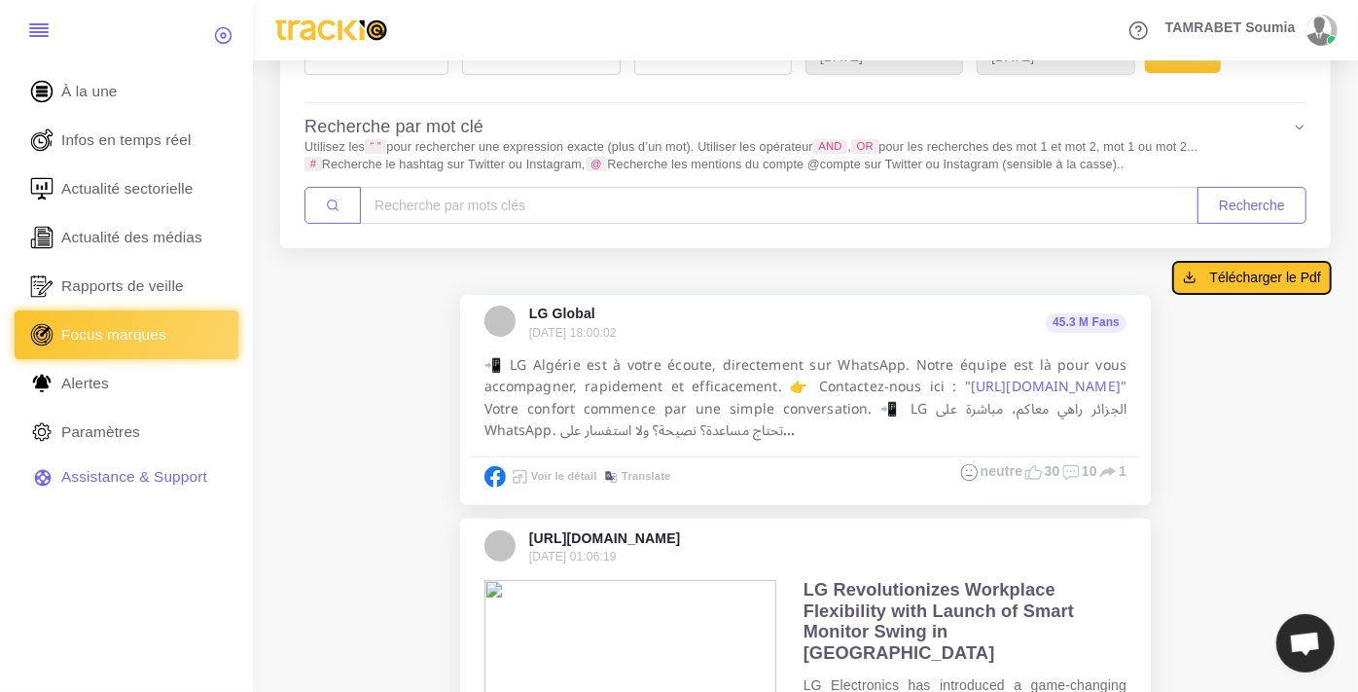 The height and width of the screenshot is (692, 1358). Describe the element at coordinates (1108, 472) in the screenshot. I see `img: share.svg` at that location.